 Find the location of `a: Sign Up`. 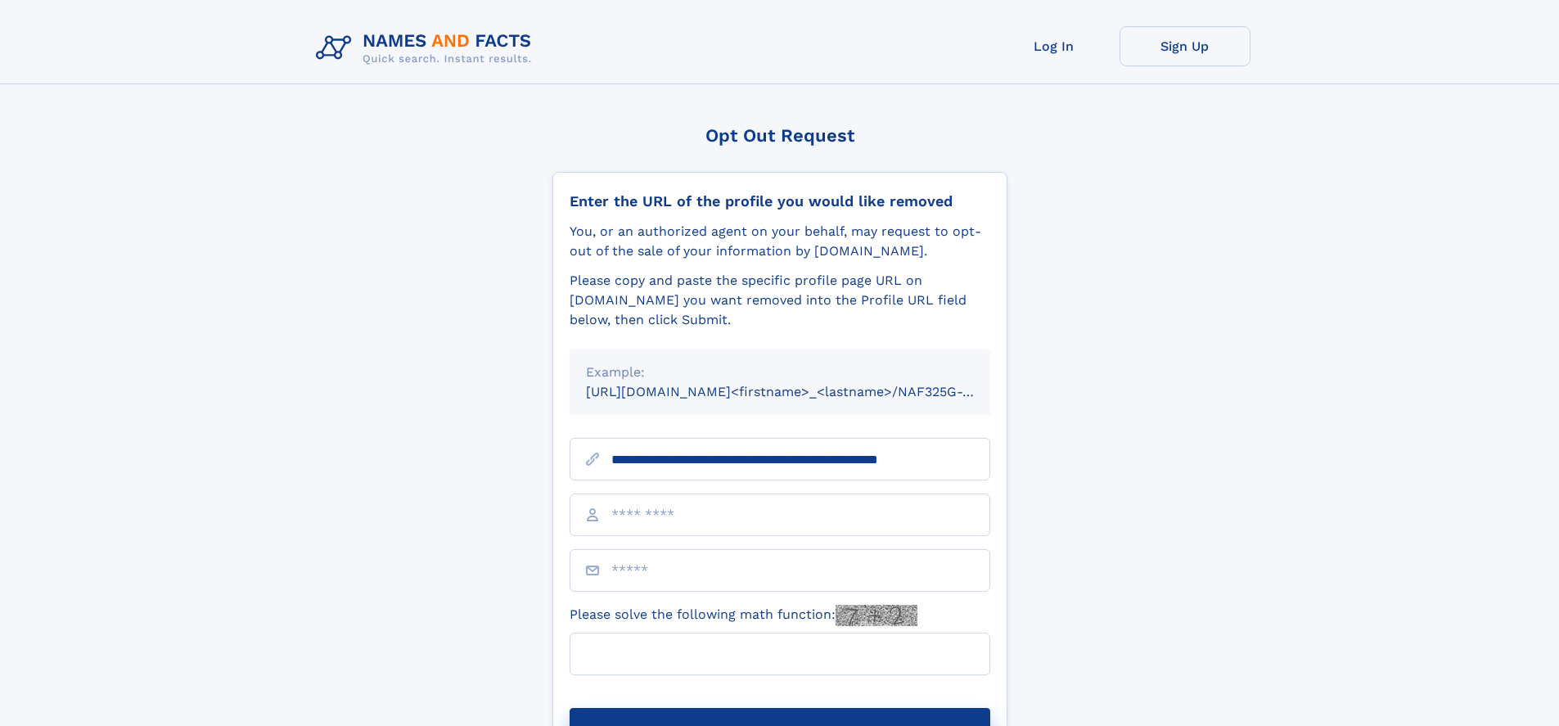

a: Sign Up is located at coordinates (1185, 46).